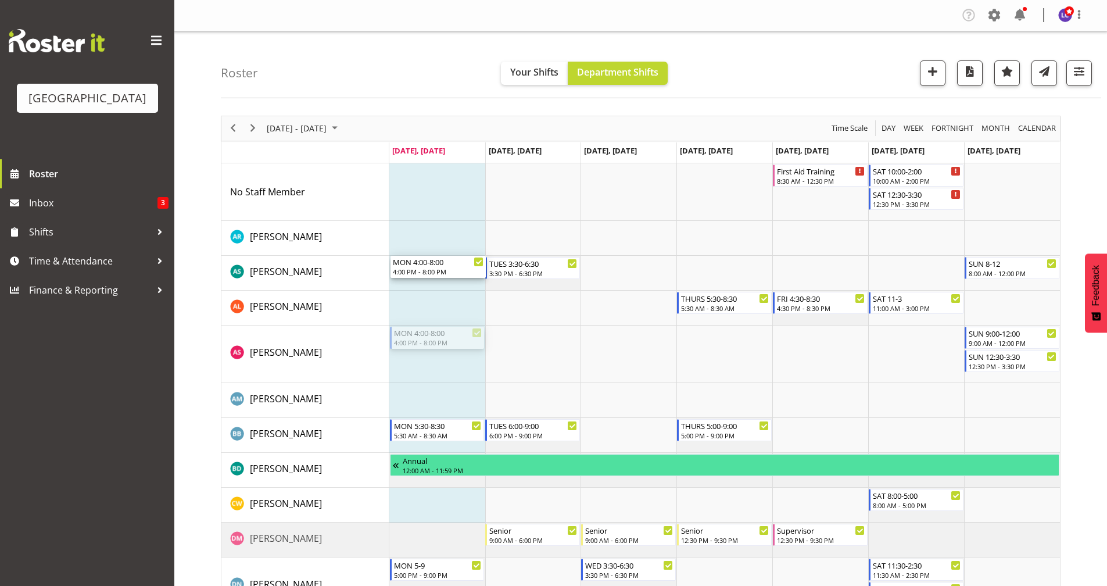 The height and width of the screenshot is (586, 1107). What do you see at coordinates (438, 267) in the screenshot?
I see `div: Alex Sansom"s event - MON 4:00-8:00 Begin From Monday, August 25, 2025 at 4:00:00 PM GMT+12:00 En...` at bounding box center [438, 267].